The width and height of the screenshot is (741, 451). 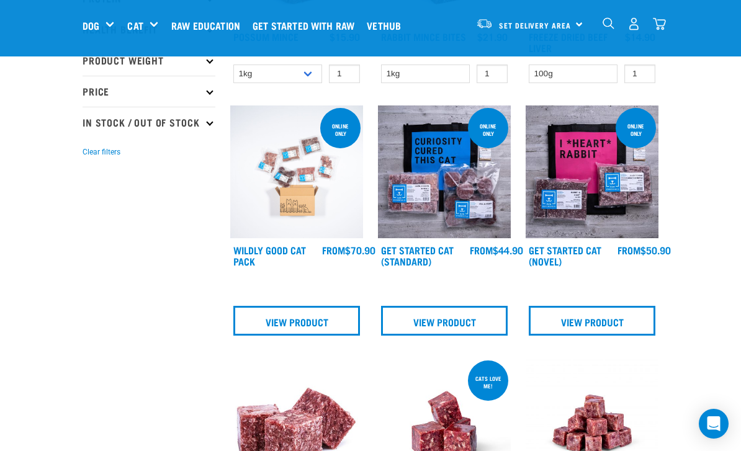 What do you see at coordinates (608, 23) in the screenshot?
I see `img: home-icon-1@2x.png` at bounding box center [608, 23].